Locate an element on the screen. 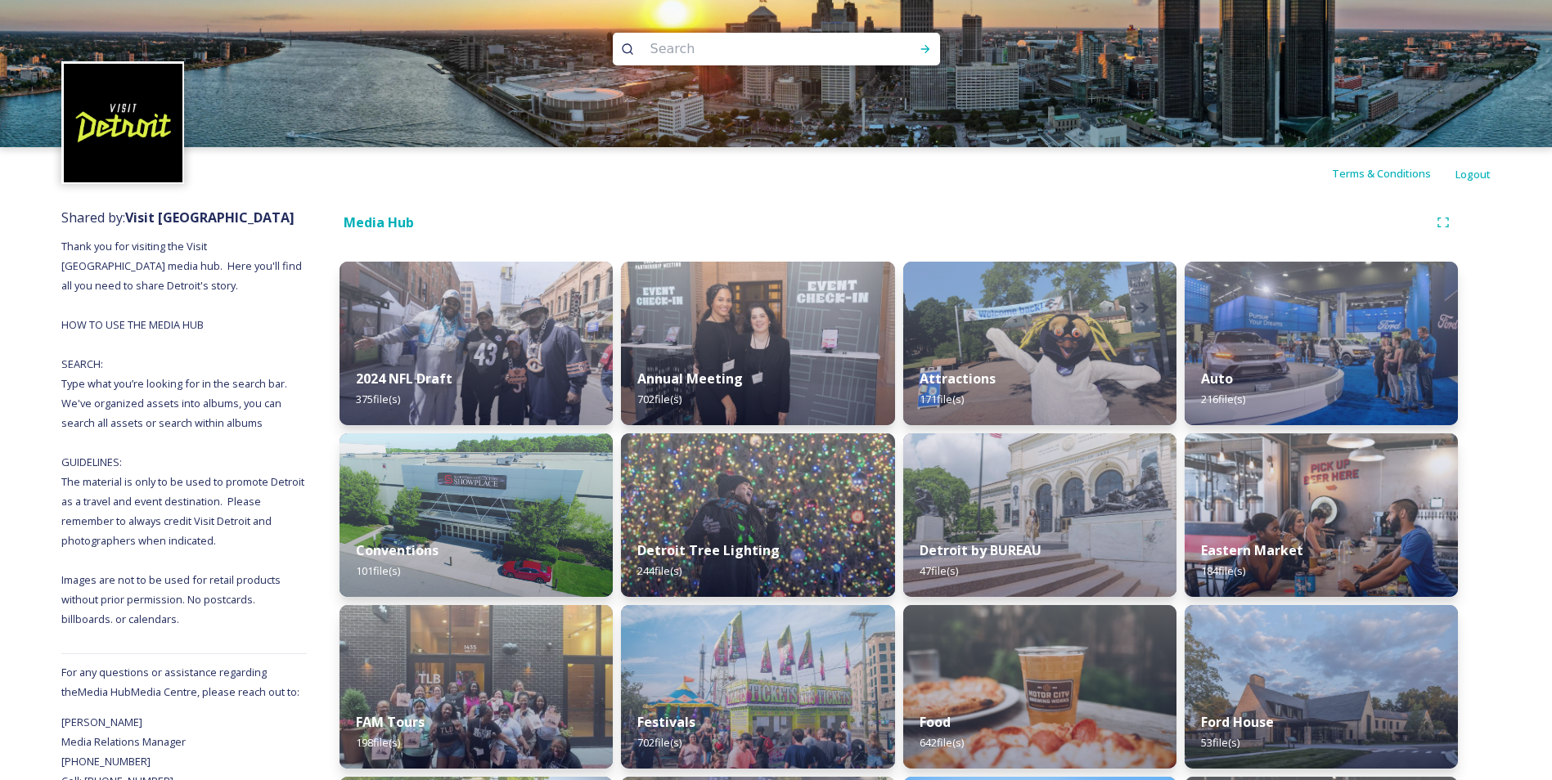 The image size is (1552, 780). span: 642 file(s) is located at coordinates (941, 743).